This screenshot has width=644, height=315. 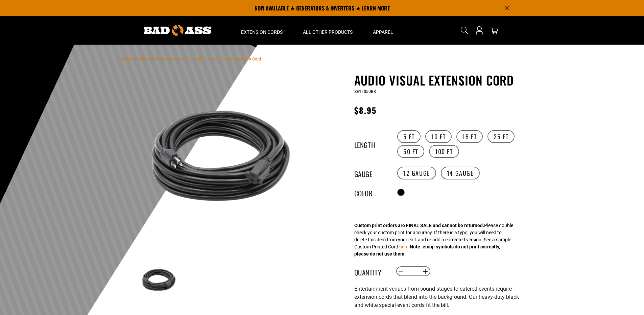 I want to click on nav: breadcrumbs, so click(x=190, y=59).